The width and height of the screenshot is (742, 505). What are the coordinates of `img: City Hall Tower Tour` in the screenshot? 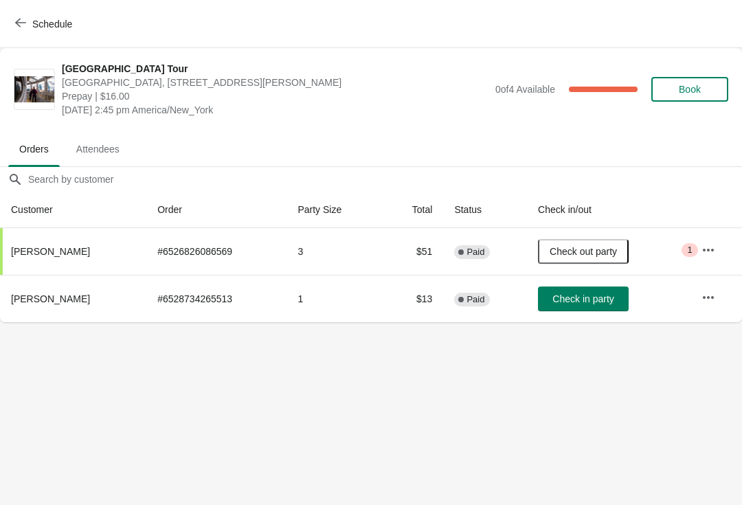 It's located at (34, 89).